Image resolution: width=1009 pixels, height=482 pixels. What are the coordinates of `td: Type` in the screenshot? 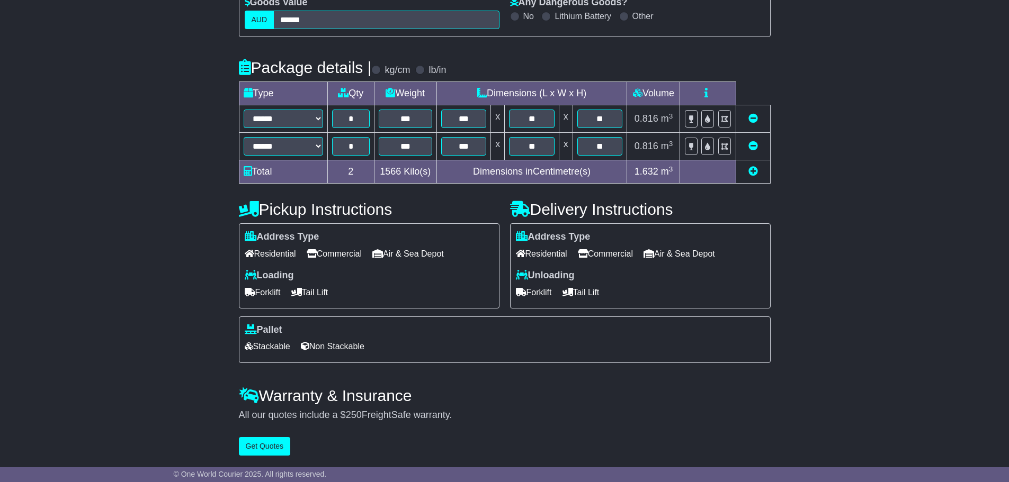 It's located at (283, 94).